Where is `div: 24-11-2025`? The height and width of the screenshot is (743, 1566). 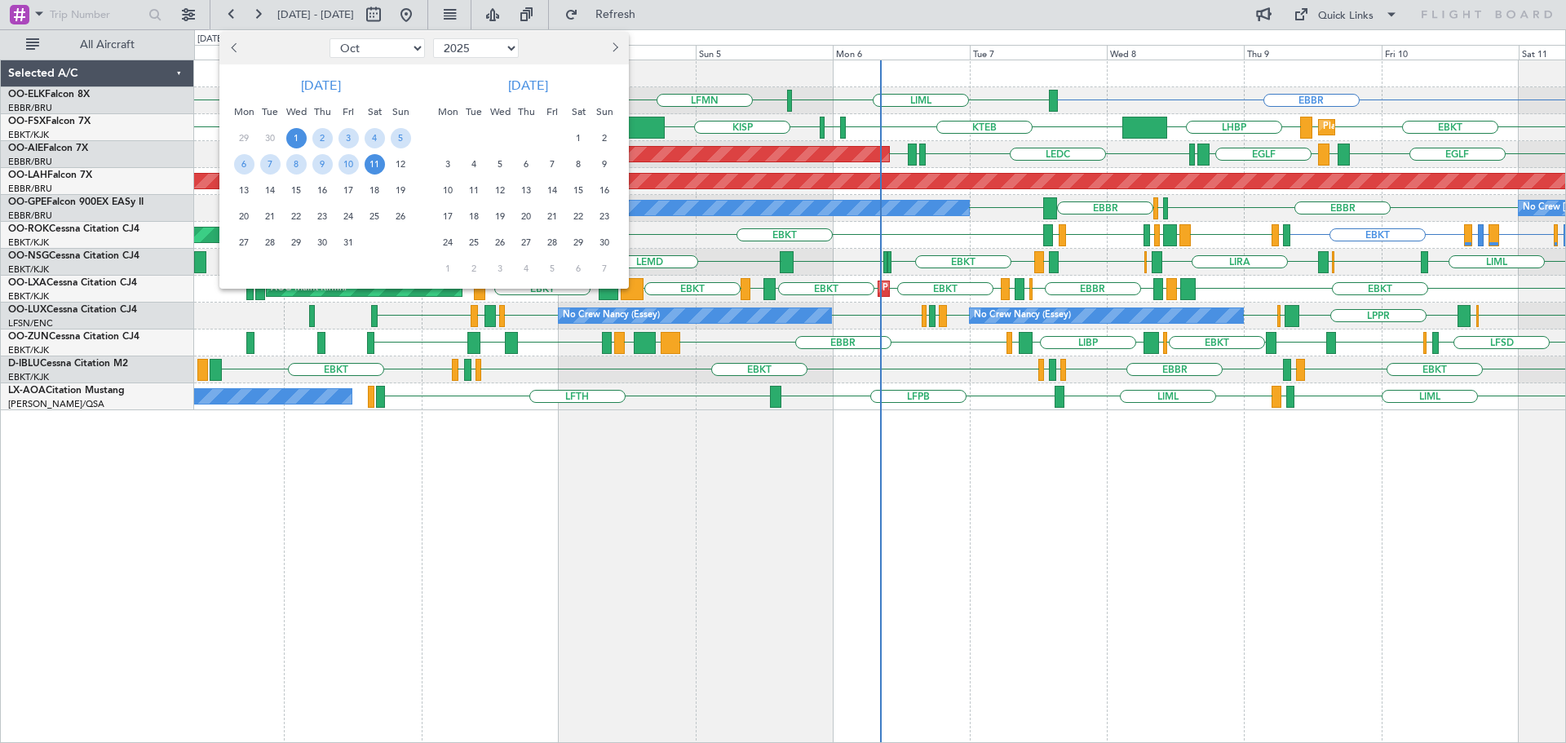
div: 24-11-2025 is located at coordinates (448, 242).